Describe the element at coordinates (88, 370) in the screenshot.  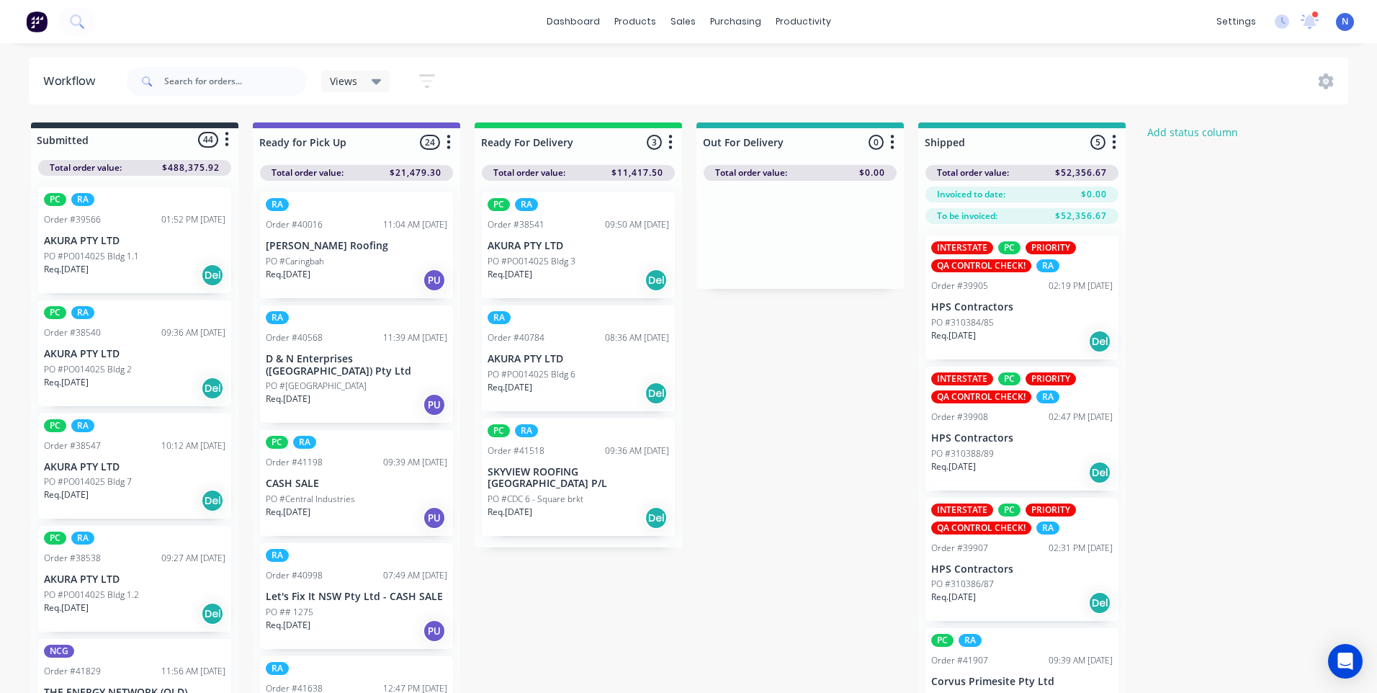
I see `p: PO #PO014025 Bldg 2` at that location.